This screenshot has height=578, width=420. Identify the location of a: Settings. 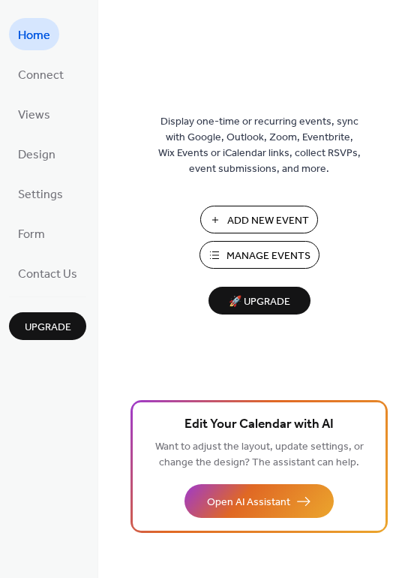
(41, 193).